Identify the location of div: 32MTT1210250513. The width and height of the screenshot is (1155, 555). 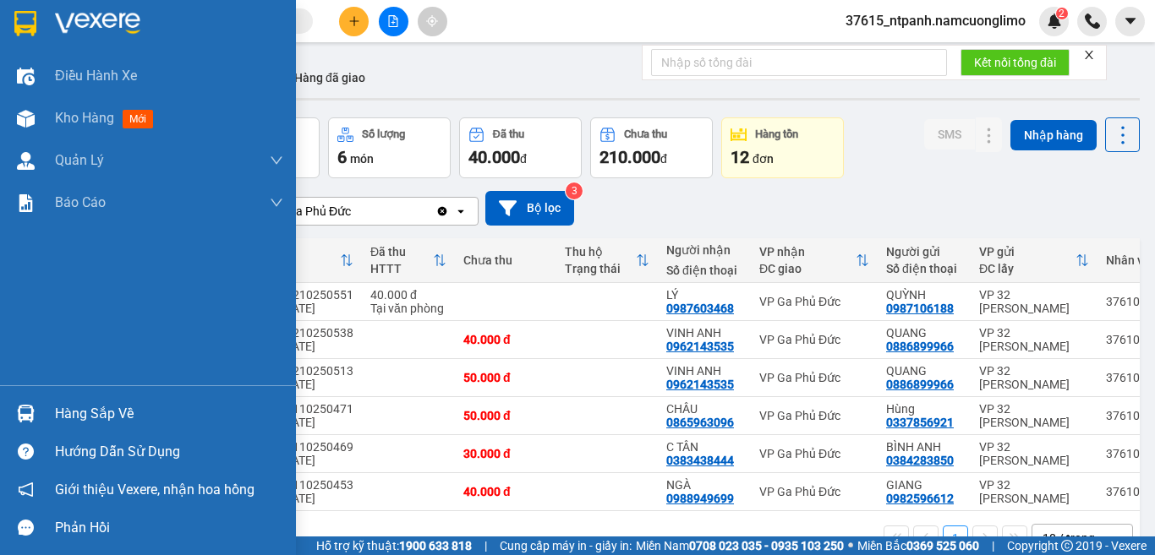
(301, 371).